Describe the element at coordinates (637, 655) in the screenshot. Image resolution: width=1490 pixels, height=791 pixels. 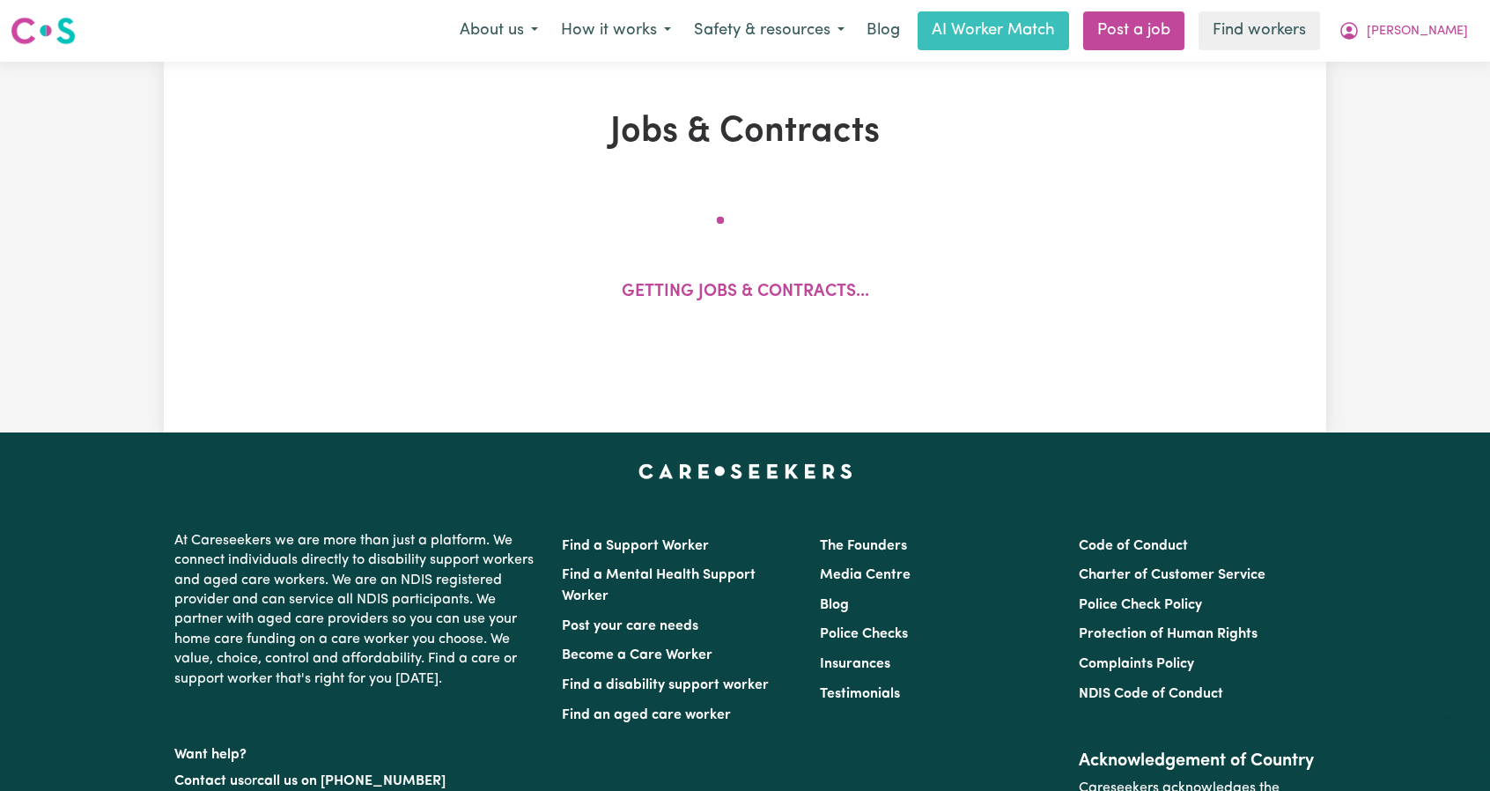
I see `a: Become a Care Worker` at that location.